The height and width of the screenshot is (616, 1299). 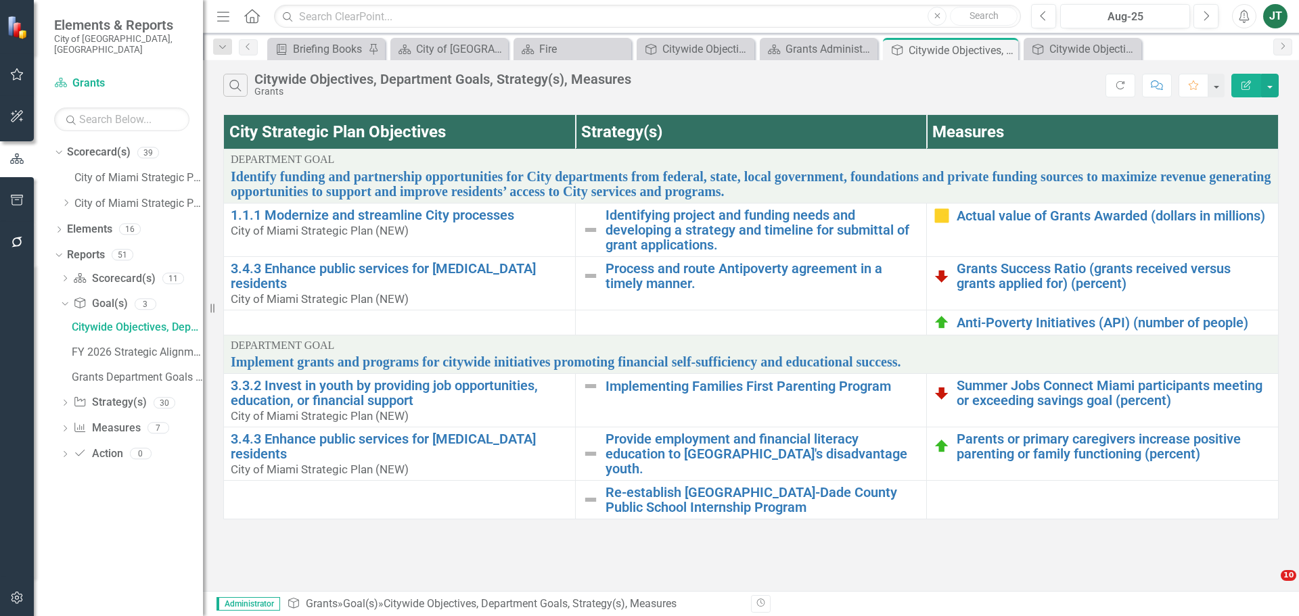 I want to click on a: Actual value of Grants Awarded (dollars in millions), so click(x=1113, y=216).